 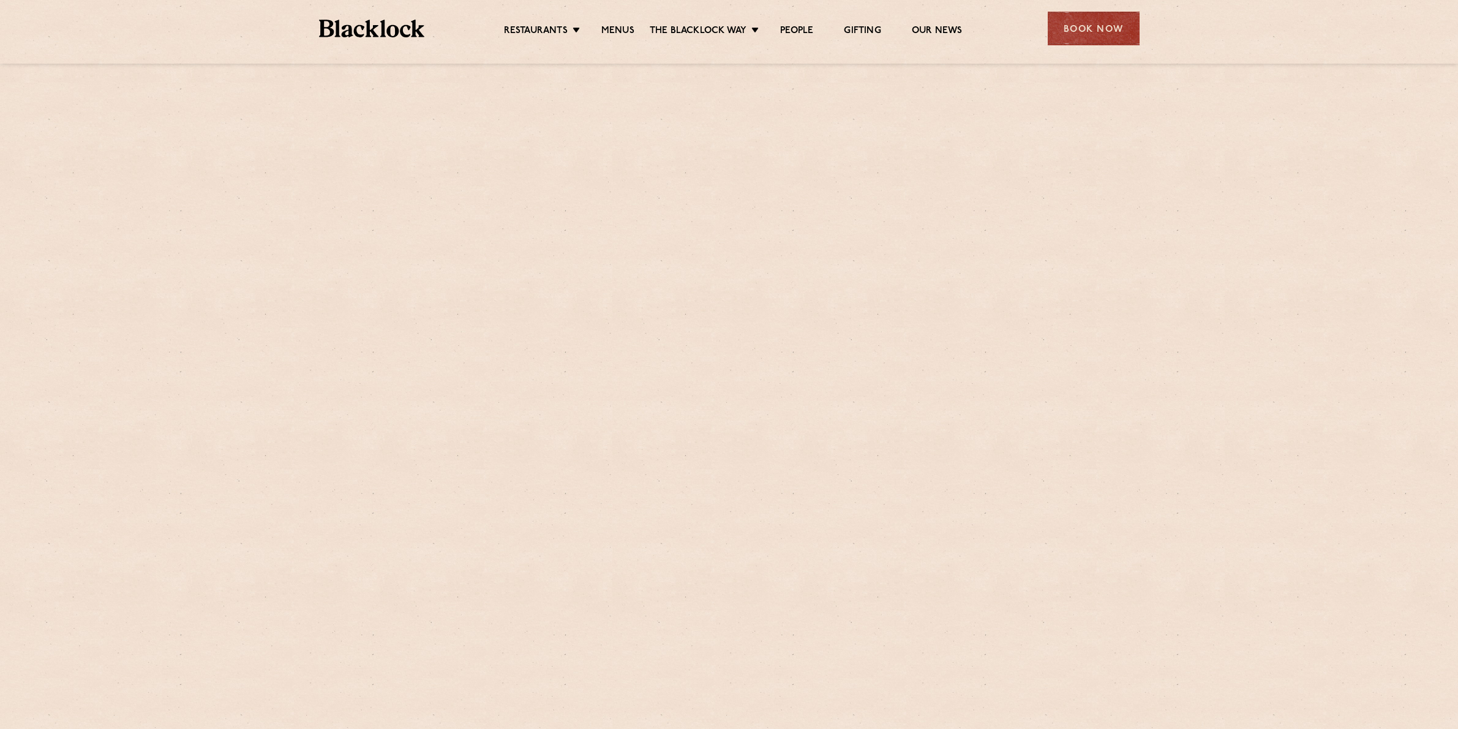 What do you see at coordinates (372, 28) in the screenshot?
I see `img: BL_Textured_Logo-footer-cropped.svg` at bounding box center [372, 28].